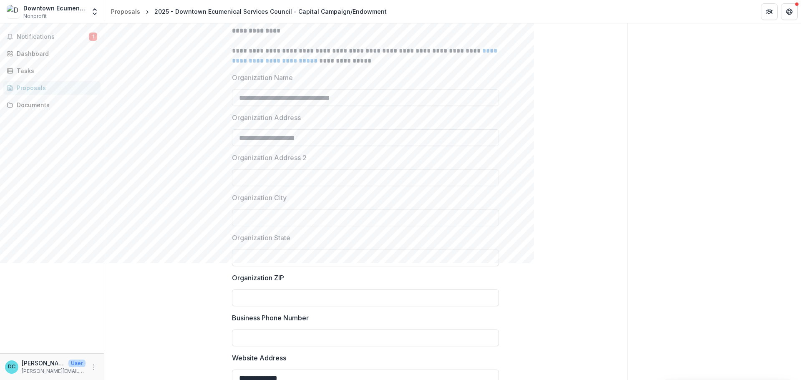 The height and width of the screenshot is (380, 801). What do you see at coordinates (53, 37) in the screenshot?
I see `span: Notifications` at bounding box center [53, 37].